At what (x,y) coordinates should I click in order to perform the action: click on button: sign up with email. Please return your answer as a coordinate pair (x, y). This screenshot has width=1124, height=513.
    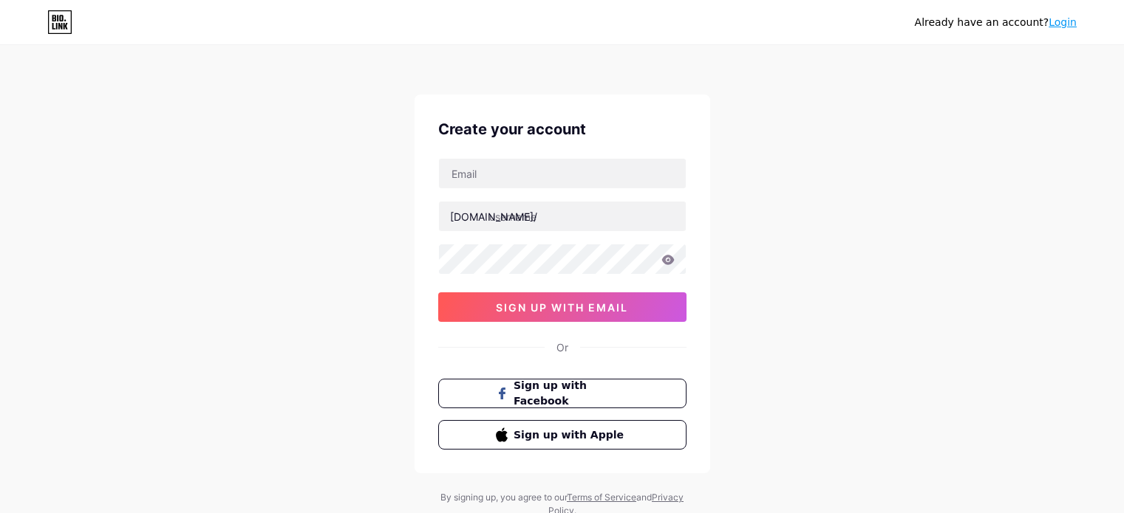
    Looking at the image, I should click on (562, 307).